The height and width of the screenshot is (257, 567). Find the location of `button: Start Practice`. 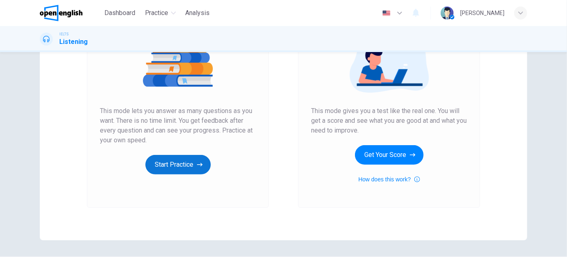

button: Start Practice is located at coordinates (178, 165).